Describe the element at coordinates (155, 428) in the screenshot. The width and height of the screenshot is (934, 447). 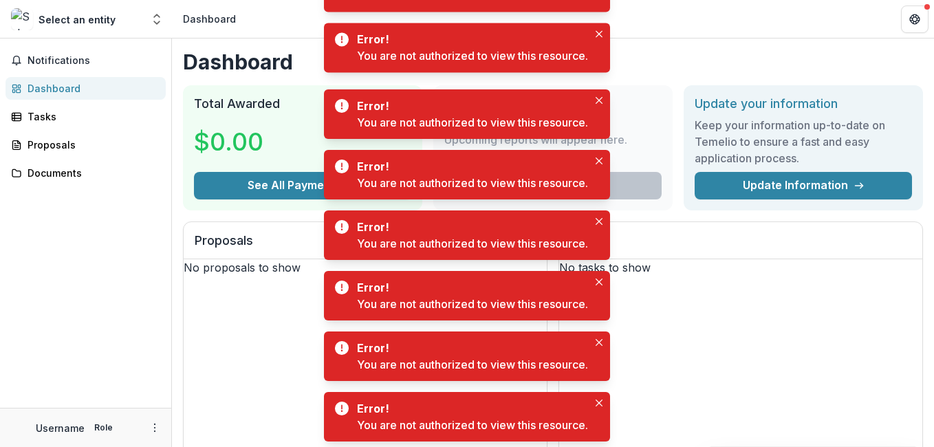
I see `button: More` at that location.